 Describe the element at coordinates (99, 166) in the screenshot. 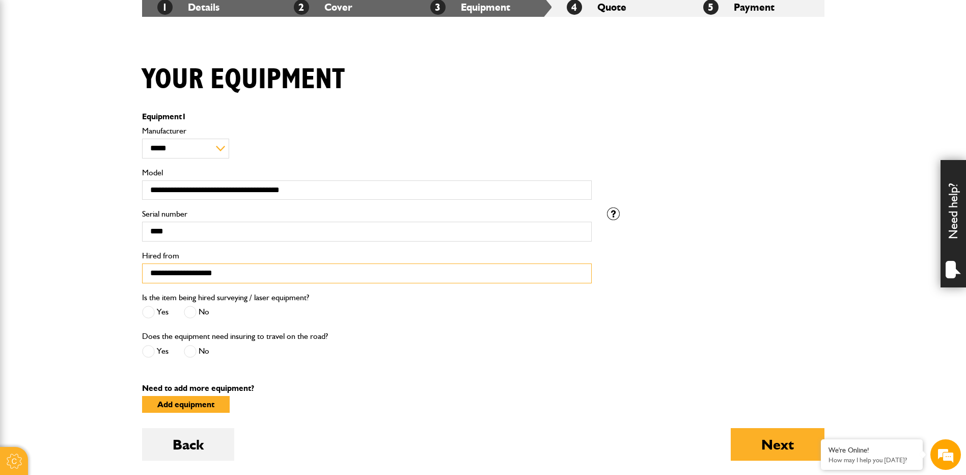

I see `input: Enter your phone number` at that location.